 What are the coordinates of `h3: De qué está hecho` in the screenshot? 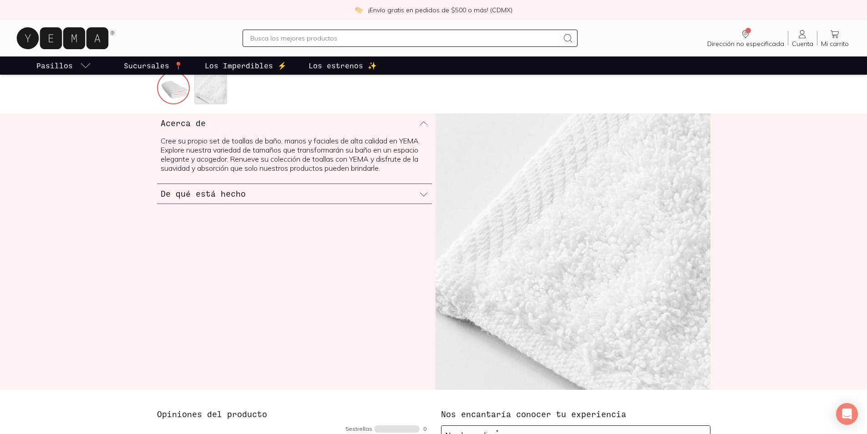 It's located at (203, 194).